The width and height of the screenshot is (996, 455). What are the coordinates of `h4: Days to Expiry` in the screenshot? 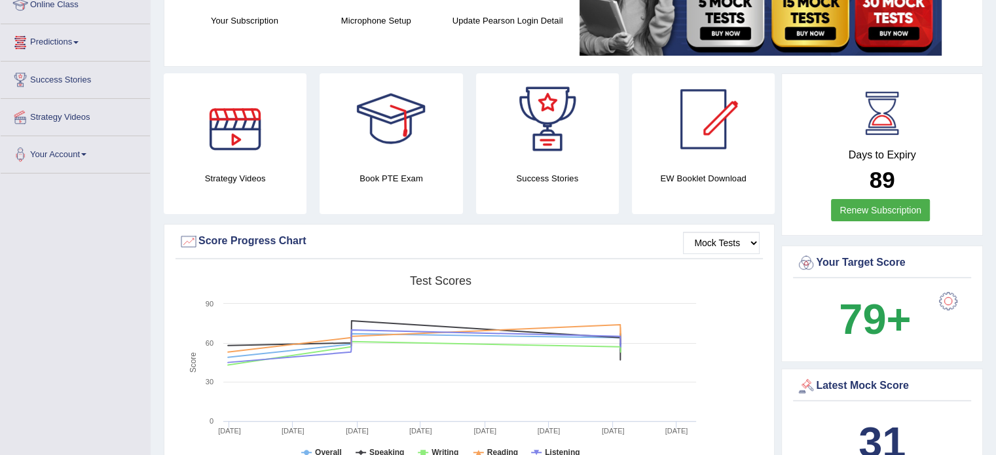 It's located at (882, 155).